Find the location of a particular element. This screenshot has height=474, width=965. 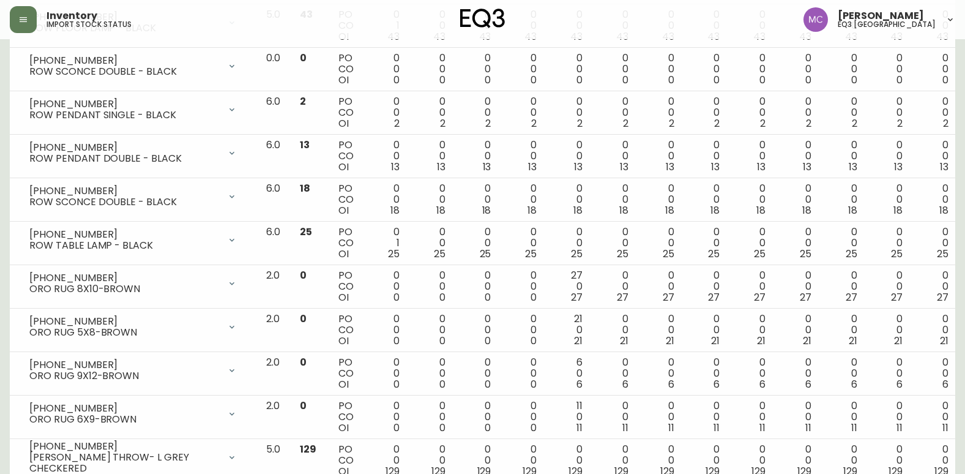

div: 6 0 is located at coordinates (569, 373).